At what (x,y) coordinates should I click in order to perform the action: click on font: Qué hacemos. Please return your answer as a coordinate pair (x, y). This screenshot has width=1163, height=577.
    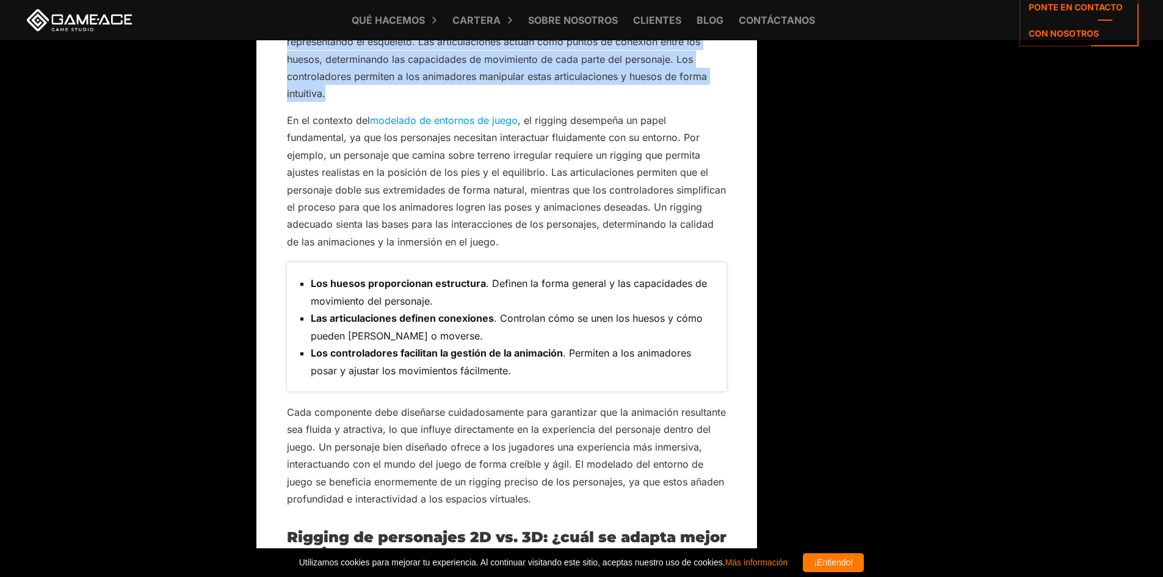
    Looking at the image, I should click on (388, 20).